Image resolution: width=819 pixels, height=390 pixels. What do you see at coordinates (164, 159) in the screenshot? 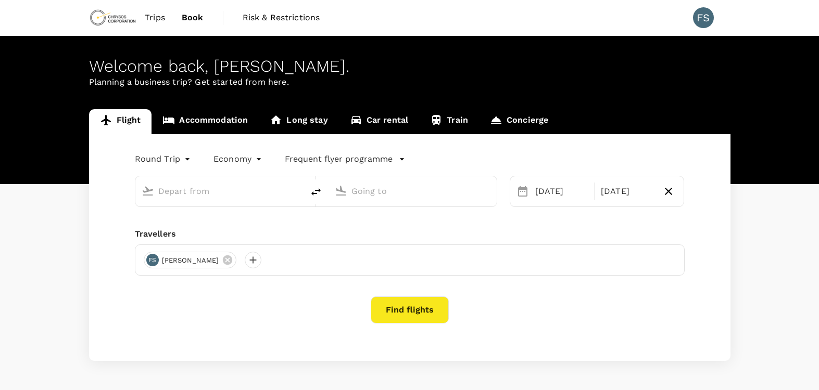
I see `div: Round Trip` at bounding box center [164, 159].